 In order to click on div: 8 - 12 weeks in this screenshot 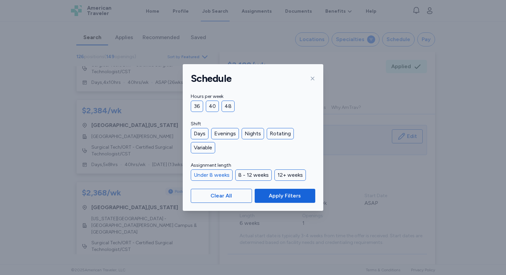, I will do `click(253, 175)`.